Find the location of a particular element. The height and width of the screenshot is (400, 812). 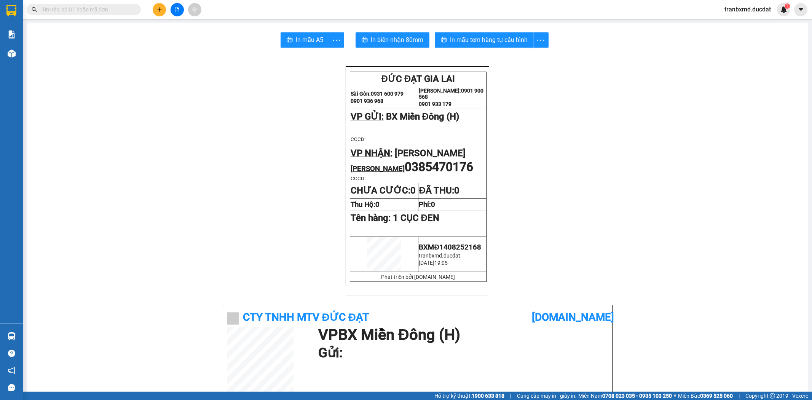

h1: VP BX Miền Đông (H) is located at coordinates (461, 335).